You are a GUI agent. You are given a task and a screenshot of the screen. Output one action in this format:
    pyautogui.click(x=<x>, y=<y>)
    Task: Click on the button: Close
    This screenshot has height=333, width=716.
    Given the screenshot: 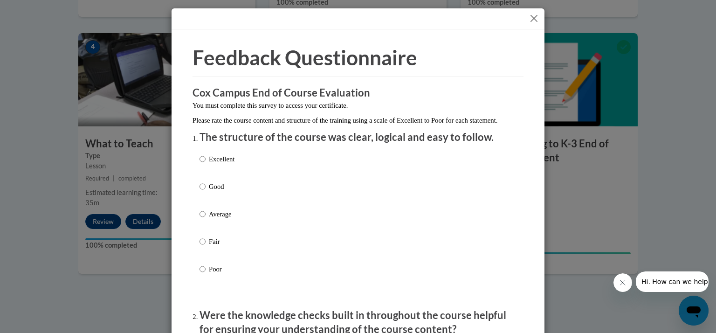 What is the action you would take?
    pyautogui.click(x=533, y=18)
    